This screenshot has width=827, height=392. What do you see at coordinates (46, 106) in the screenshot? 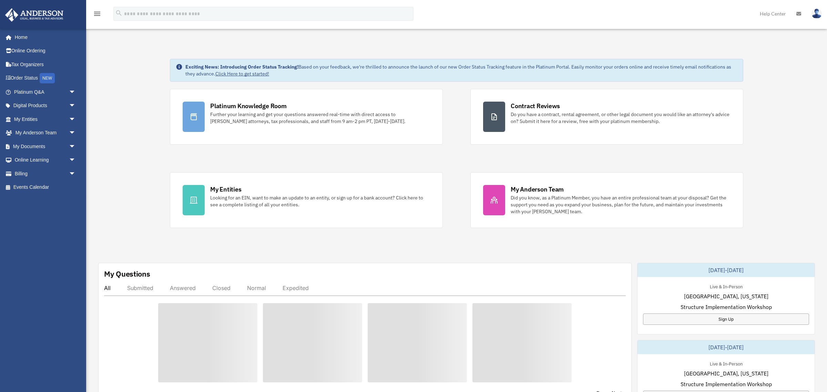
I see `a: Digital Productsarrow_drop_down` at bounding box center [46, 106].